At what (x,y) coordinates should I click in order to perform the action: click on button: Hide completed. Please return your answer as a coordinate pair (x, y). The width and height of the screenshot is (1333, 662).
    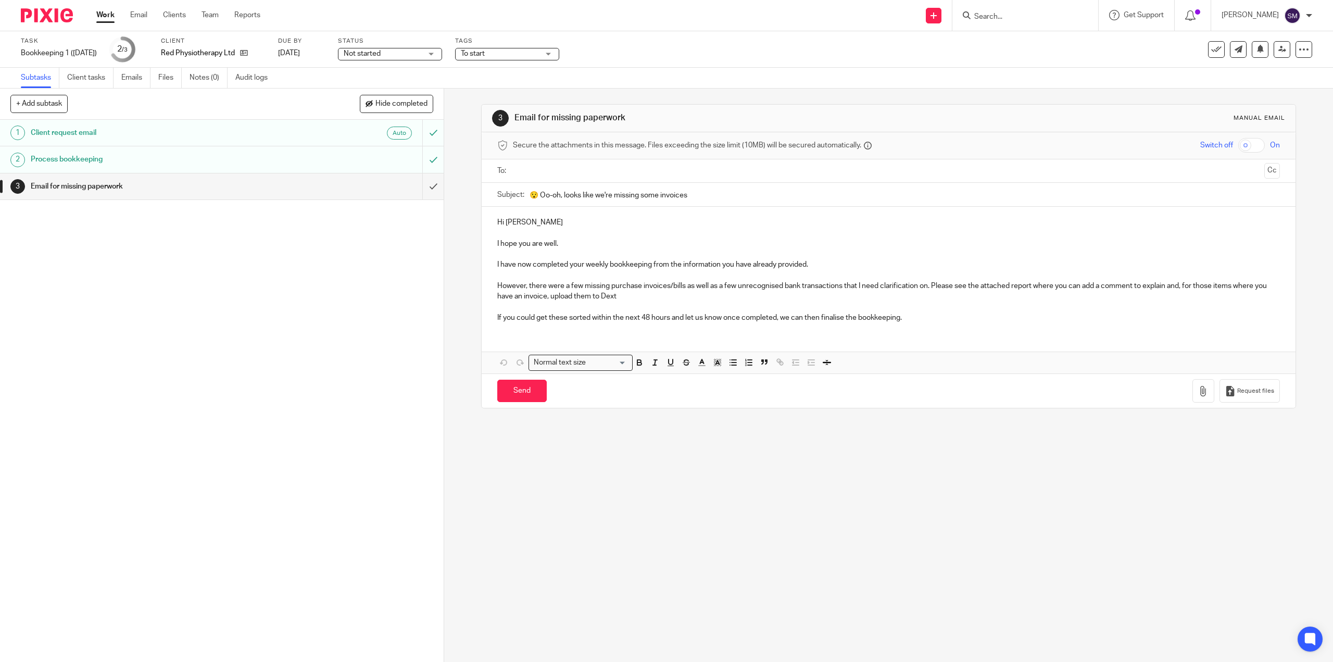
    Looking at the image, I should click on (396, 104).